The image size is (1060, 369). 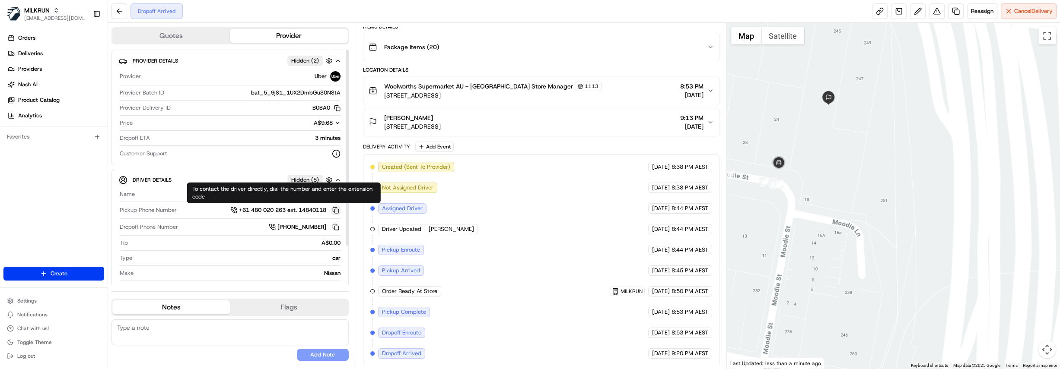 I want to click on button: Notifications, so click(x=54, y=315).